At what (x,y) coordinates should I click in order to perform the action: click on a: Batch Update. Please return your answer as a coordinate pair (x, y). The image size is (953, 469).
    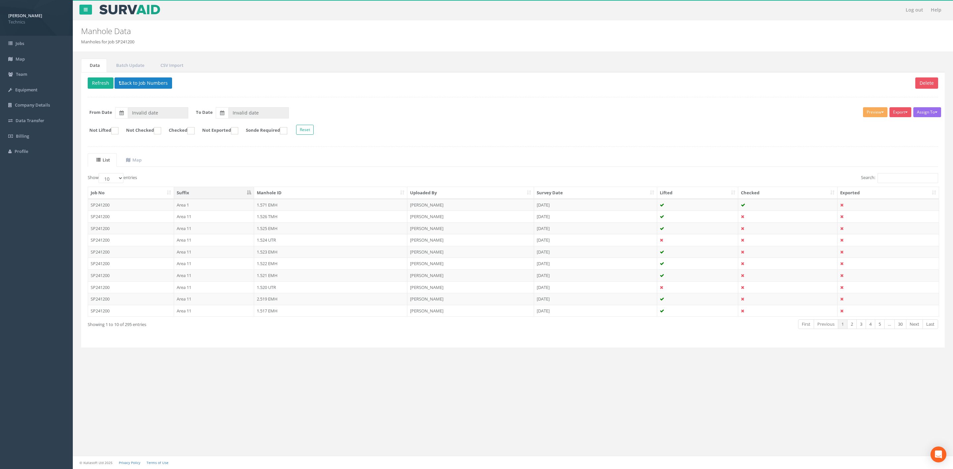
    Looking at the image, I should click on (129, 65).